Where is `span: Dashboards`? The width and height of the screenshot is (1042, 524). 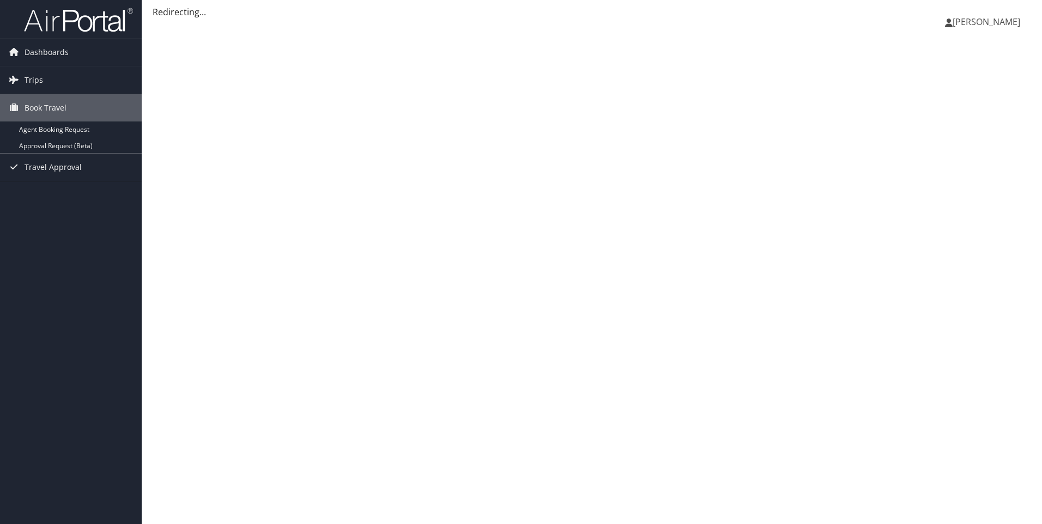
span: Dashboards is located at coordinates (46, 52).